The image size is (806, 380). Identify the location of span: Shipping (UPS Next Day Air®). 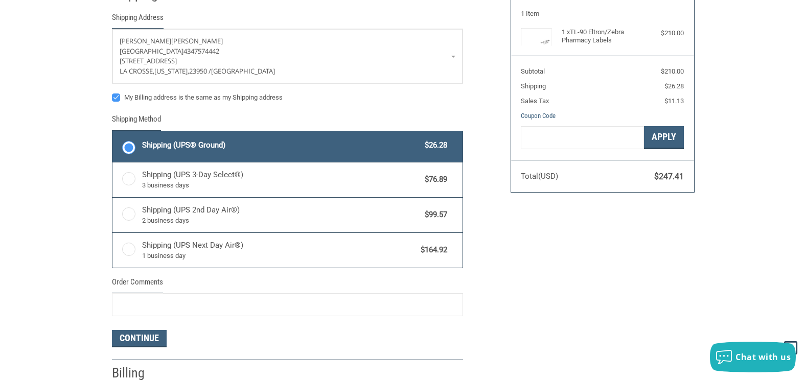
(279, 250).